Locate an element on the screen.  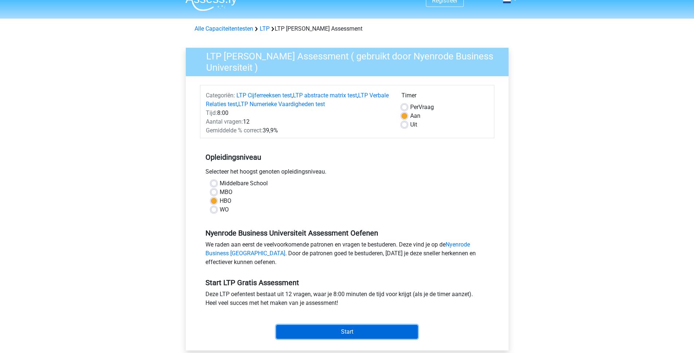
label: Middelbare School is located at coordinates (244, 183).